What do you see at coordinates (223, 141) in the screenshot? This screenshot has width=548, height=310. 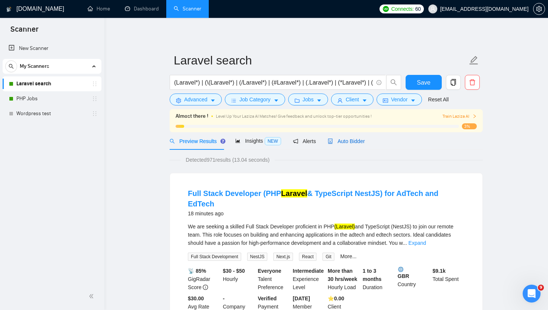 I see `div: Tooltip anchor` at bounding box center [223, 141].